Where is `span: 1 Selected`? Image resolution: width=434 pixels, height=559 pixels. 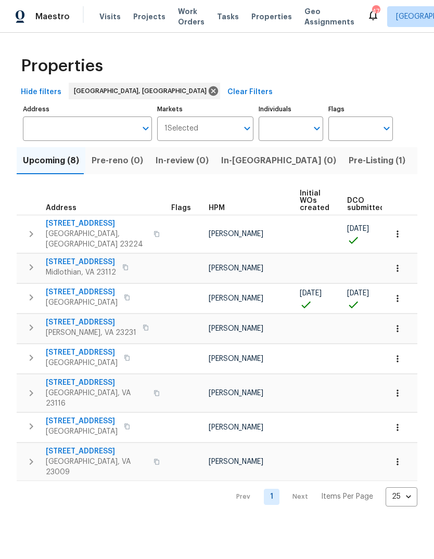 span: 1 Selected is located at coordinates (181, 128).